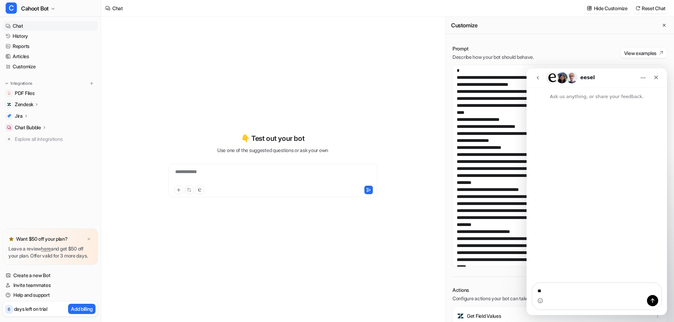  I want to click on img: Profile image for Patrick, so click(45, 9).